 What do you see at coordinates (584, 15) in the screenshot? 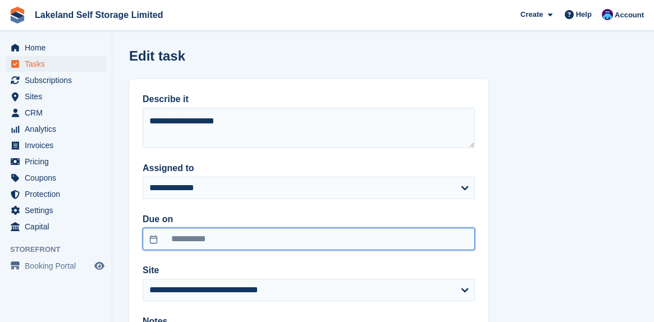
I see `span: Help` at bounding box center [584, 15].